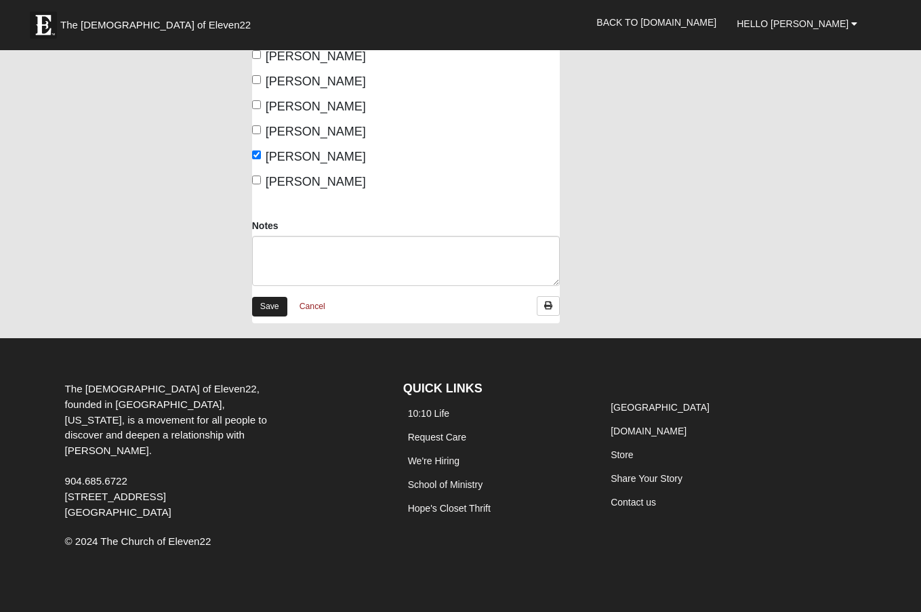 The height and width of the screenshot is (612, 921). Describe the element at coordinates (548, 306) in the screenshot. I see `a: Print Attendance Roster` at that location.